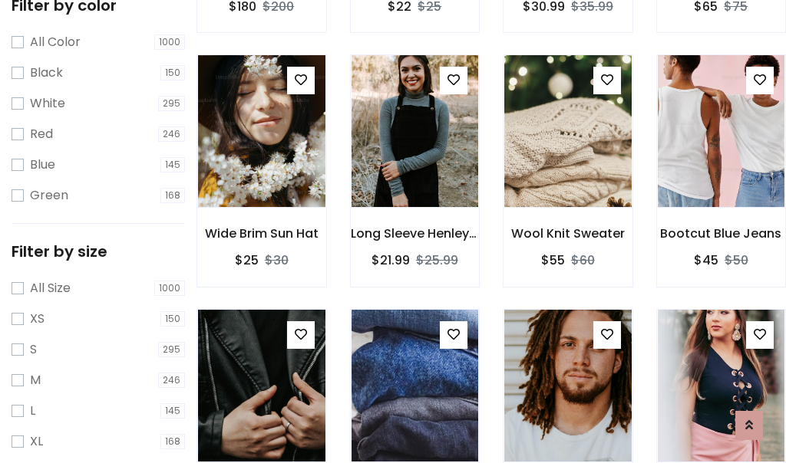 The image size is (786, 463). I want to click on h6: Long Sleeve Henley T-Shirt, so click(415, 233).